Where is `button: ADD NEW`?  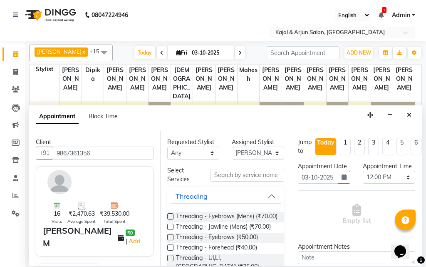
button: ADD NEW is located at coordinates (359, 53).